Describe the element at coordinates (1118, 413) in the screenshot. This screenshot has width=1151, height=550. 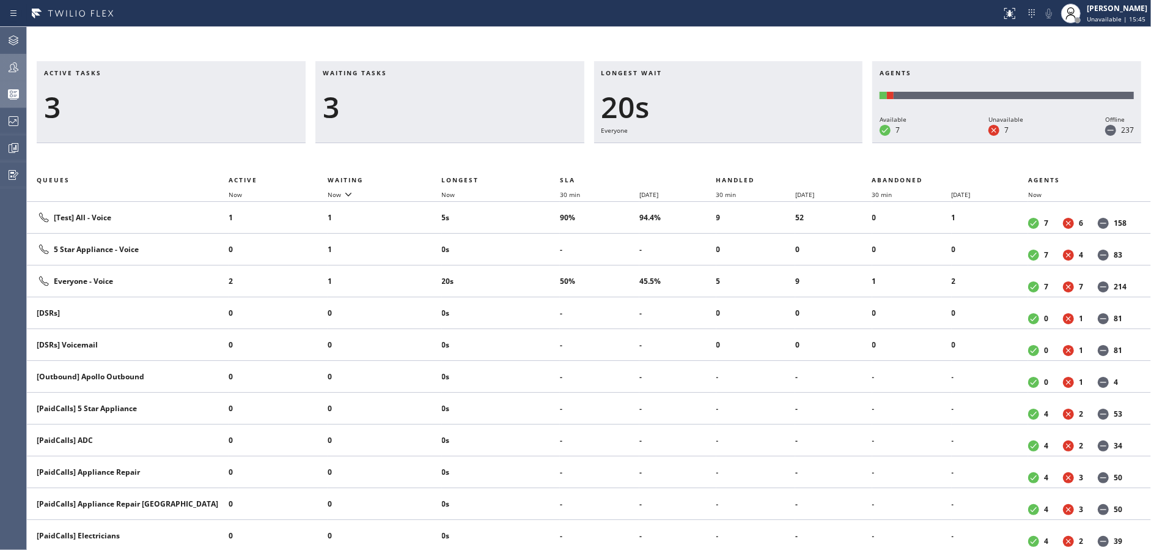
I see `dd: 53` at that location.